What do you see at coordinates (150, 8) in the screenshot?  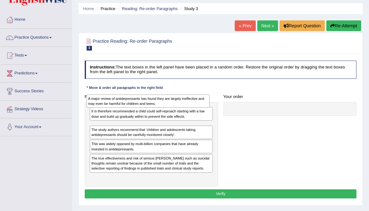 I see `a: Reading: Re-order Paragraphs` at bounding box center [150, 8].